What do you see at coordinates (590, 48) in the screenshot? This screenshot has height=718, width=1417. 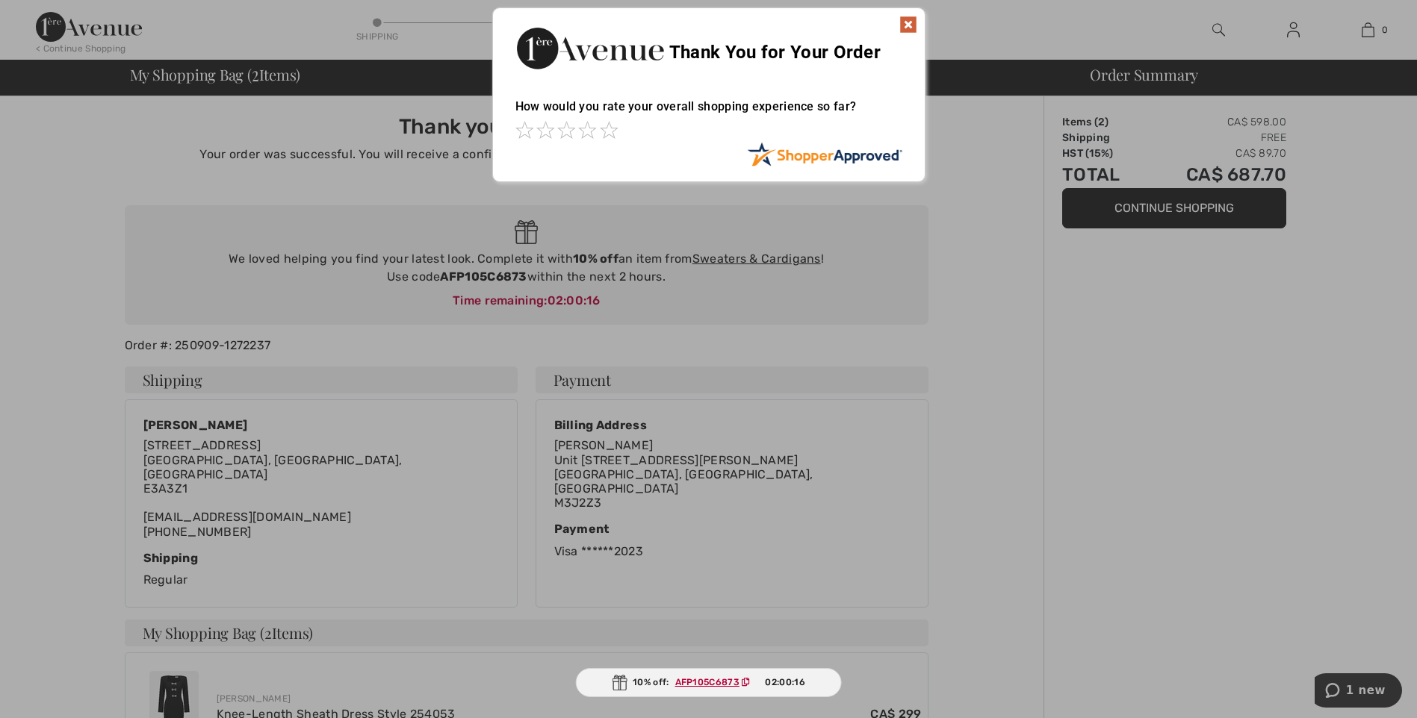 I see `img: Thank You for Your Order` at bounding box center [590, 48].